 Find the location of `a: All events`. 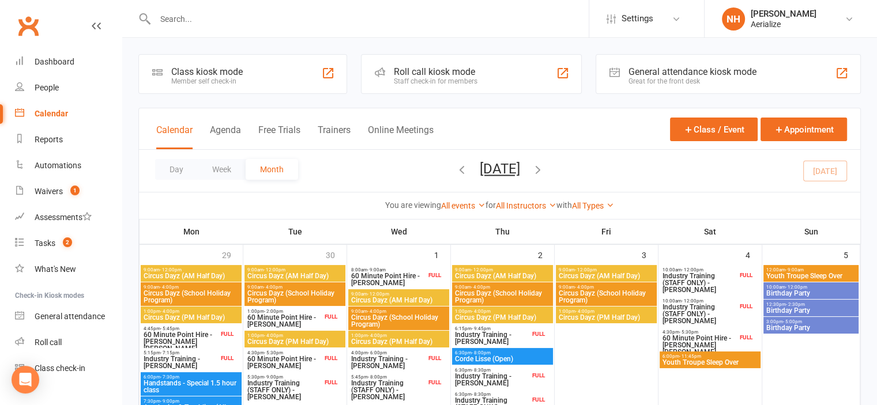

a: All events is located at coordinates (463, 206).